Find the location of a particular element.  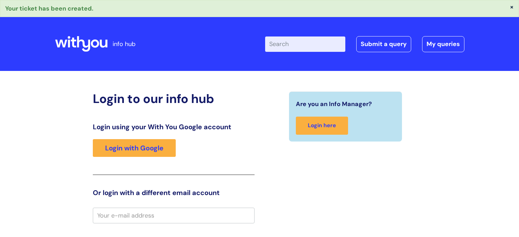

a: Login with Google is located at coordinates (134, 148).